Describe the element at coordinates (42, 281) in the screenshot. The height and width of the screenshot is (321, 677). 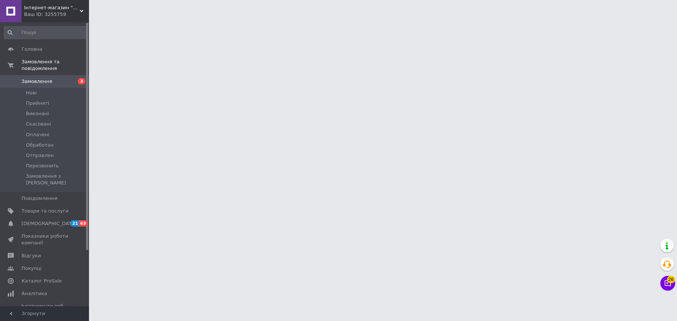
I see `span: Каталог ProSale` at that location.